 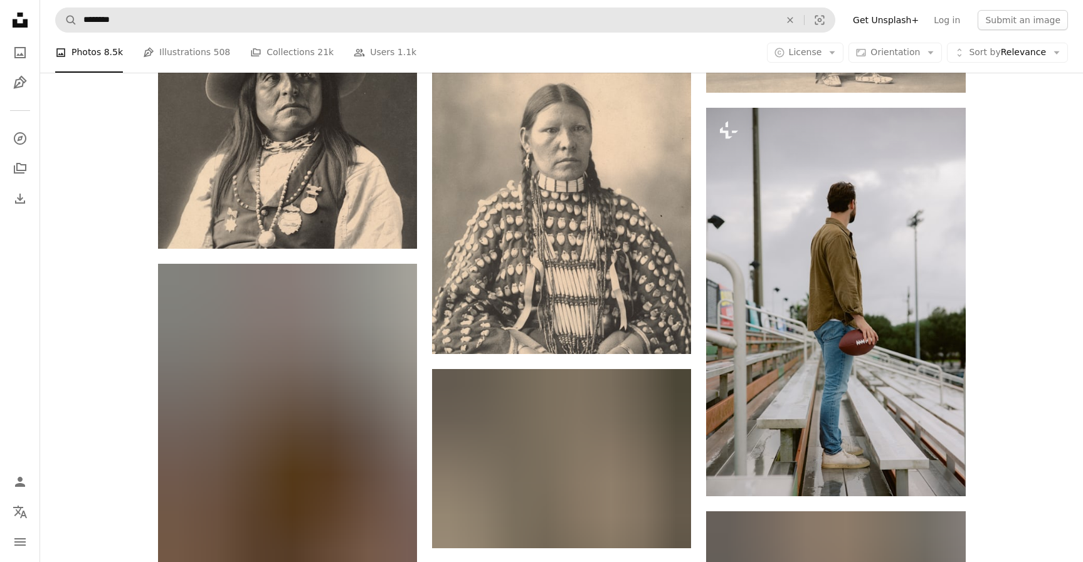 What do you see at coordinates (287, 416) in the screenshot?
I see `a: woman in black tank top` at bounding box center [287, 416].